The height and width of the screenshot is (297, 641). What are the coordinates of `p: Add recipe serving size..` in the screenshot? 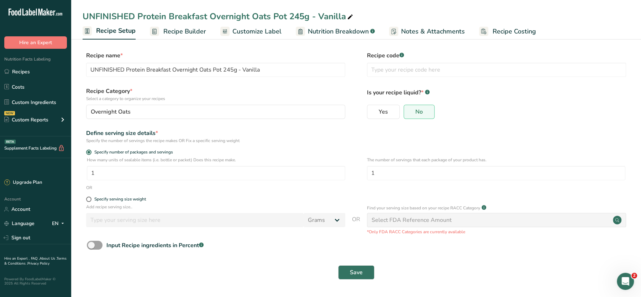 It's located at (216, 207).